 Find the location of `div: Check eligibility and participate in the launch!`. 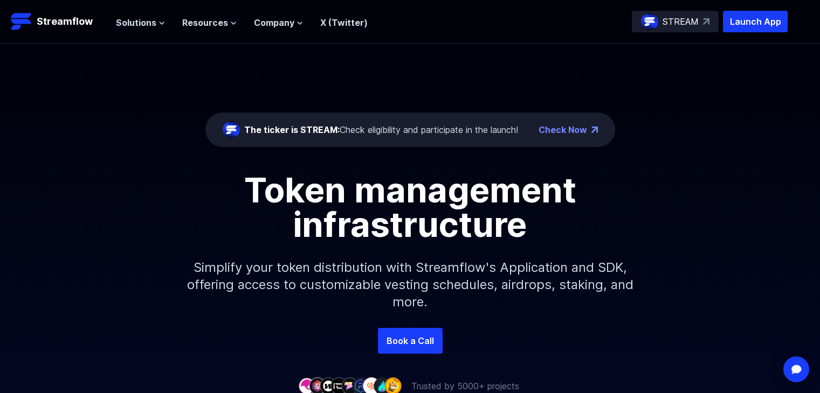

div: Check eligibility and participate in the launch! is located at coordinates (381, 130).